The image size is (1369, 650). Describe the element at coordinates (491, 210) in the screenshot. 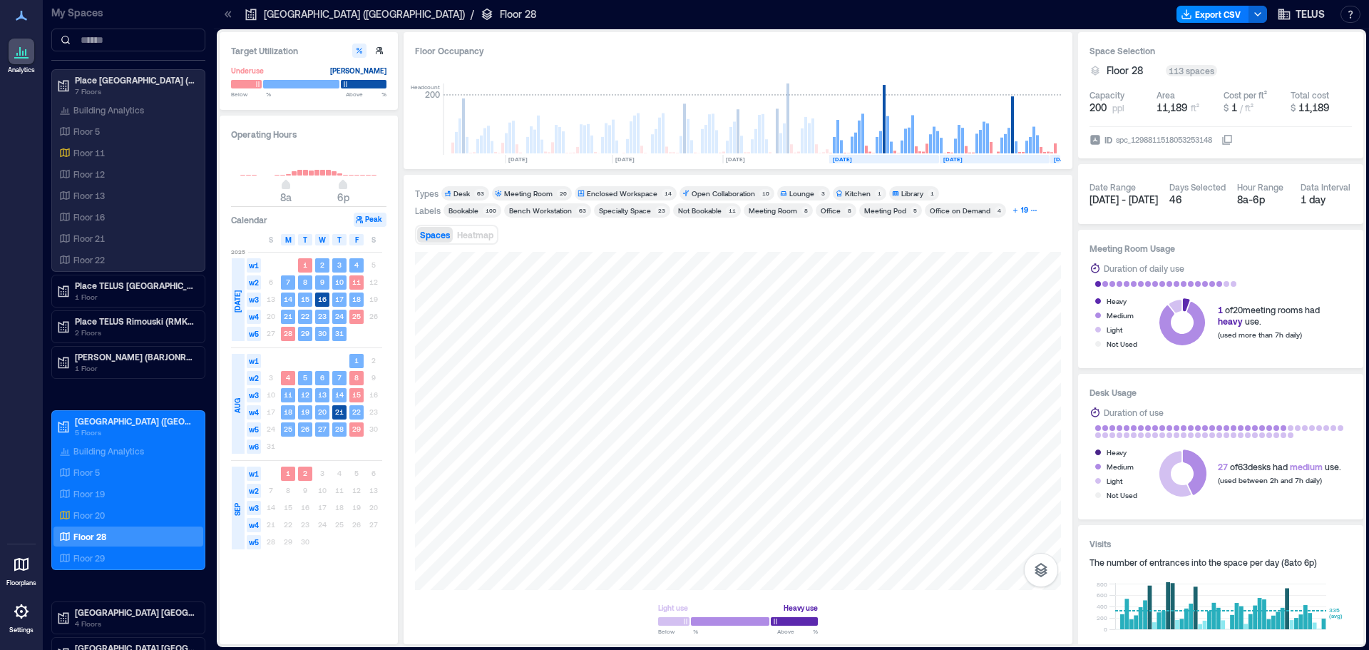

I see `div: 100` at that location.